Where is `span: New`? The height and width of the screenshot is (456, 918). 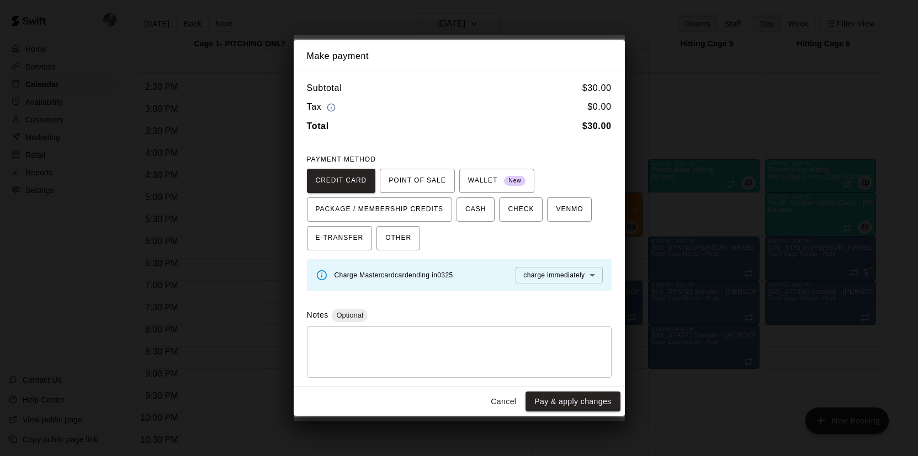 span: New is located at coordinates (514, 181).